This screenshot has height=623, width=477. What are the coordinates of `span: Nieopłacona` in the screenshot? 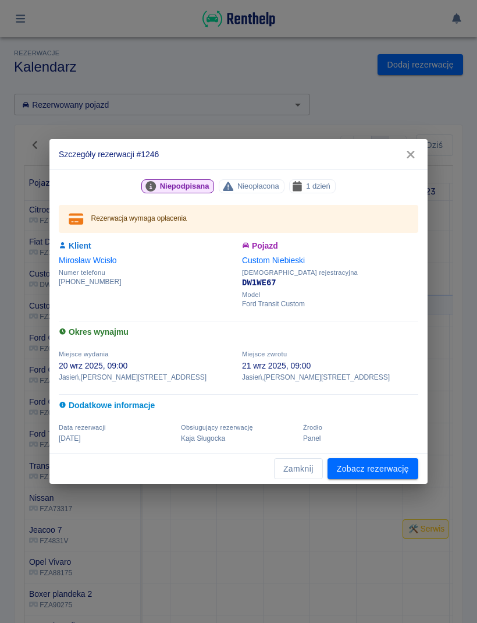 It's located at (258, 186).